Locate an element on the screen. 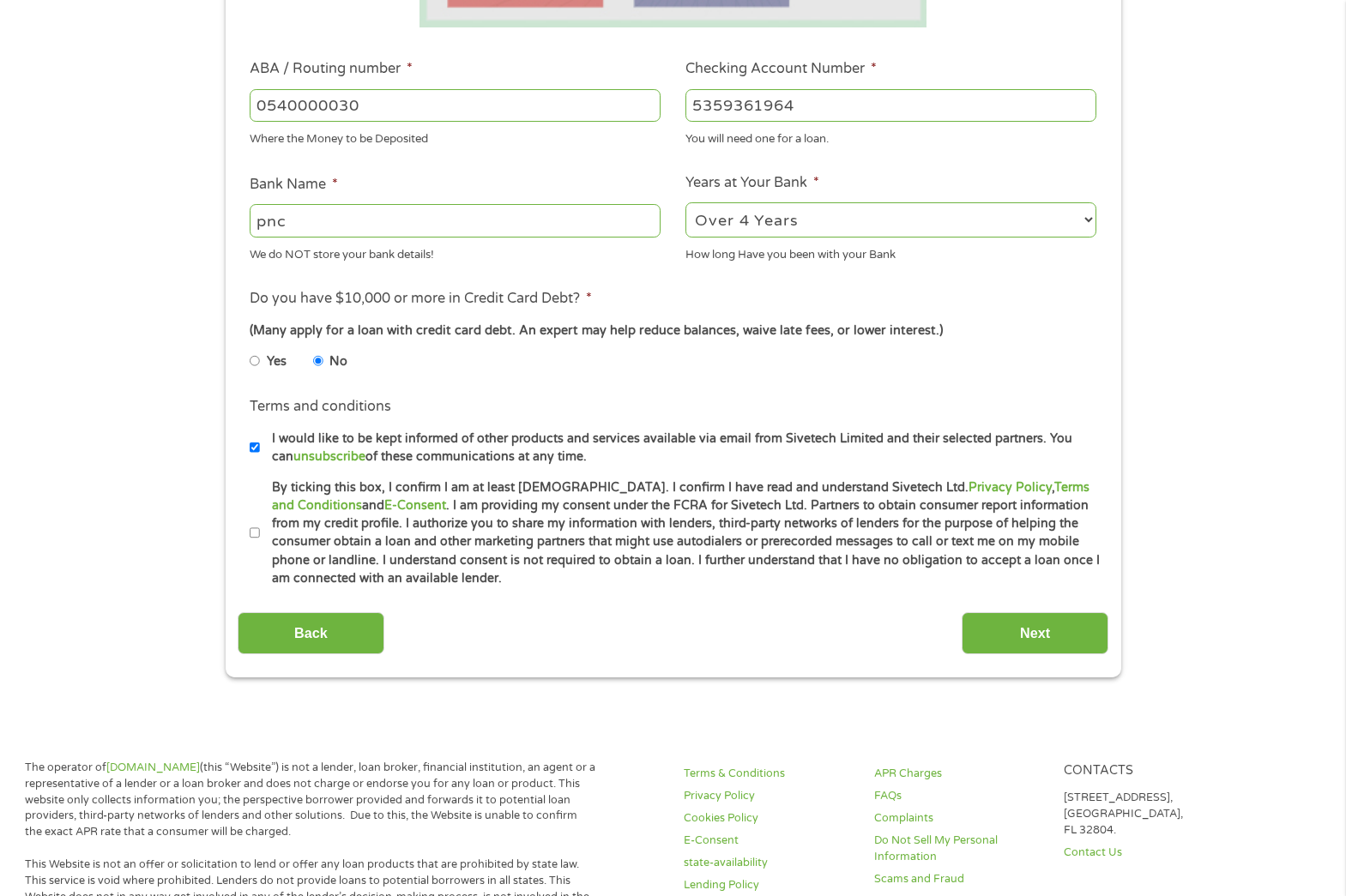 The width and height of the screenshot is (1346, 896). a: Cookies Policy is located at coordinates (769, 818).